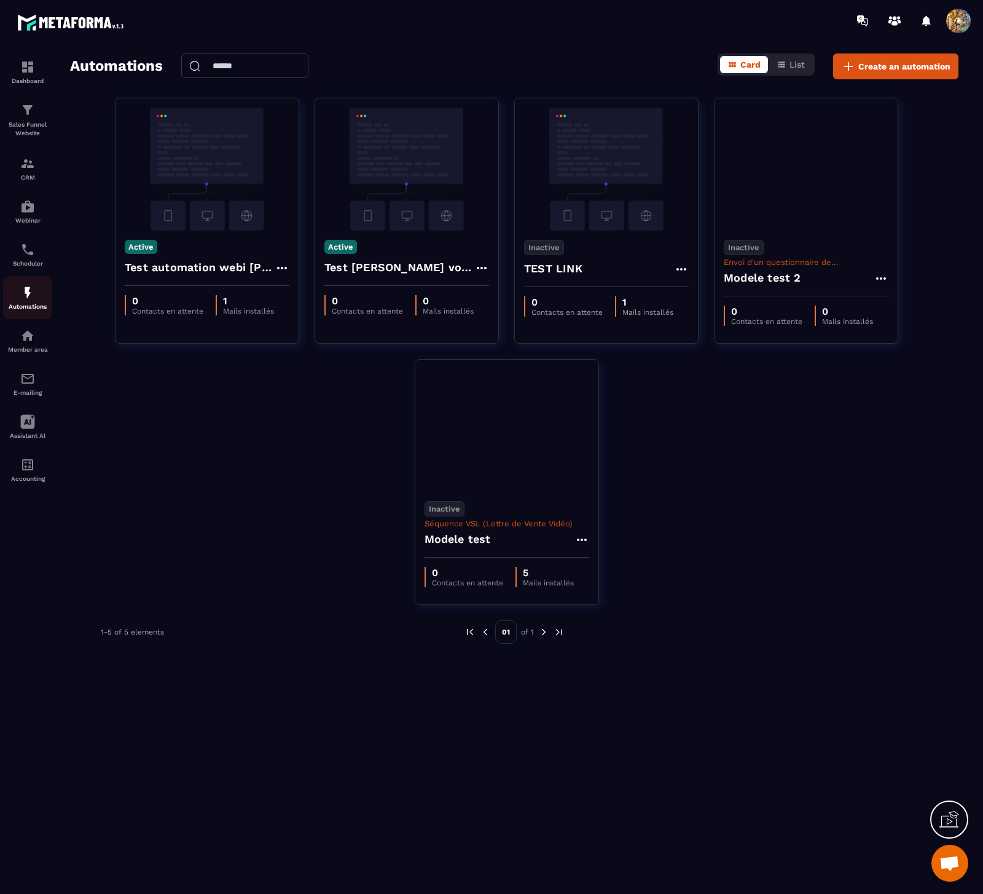 Image resolution: width=983 pixels, height=894 pixels. I want to click on p: 01, so click(506, 632).